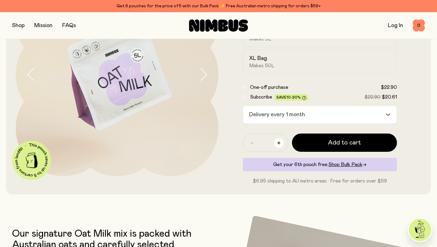 The width and height of the screenshot is (437, 247). I want to click on span: Delivery every 1 month, so click(277, 114).